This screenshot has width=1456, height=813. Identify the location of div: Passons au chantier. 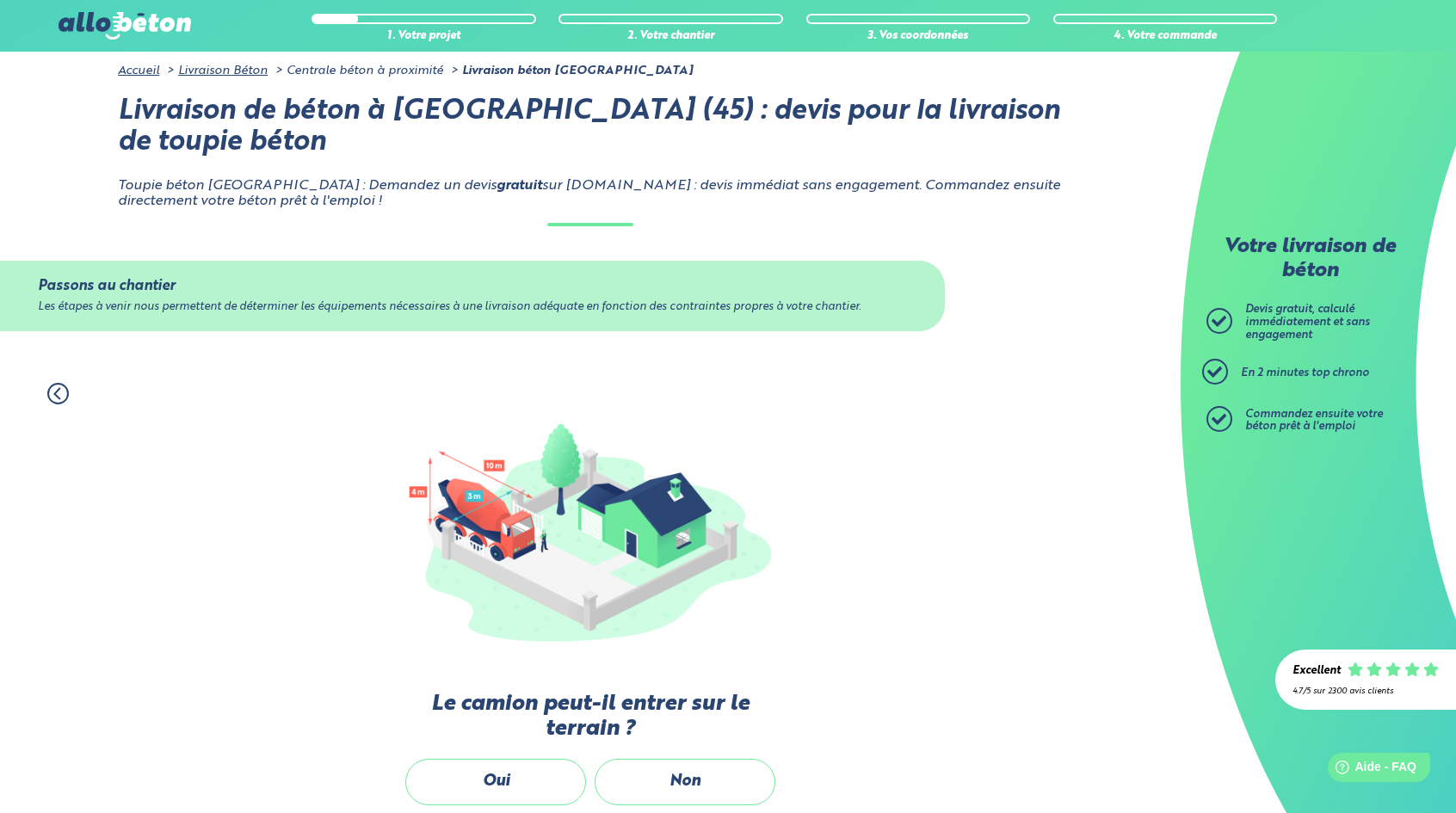
(472, 285).